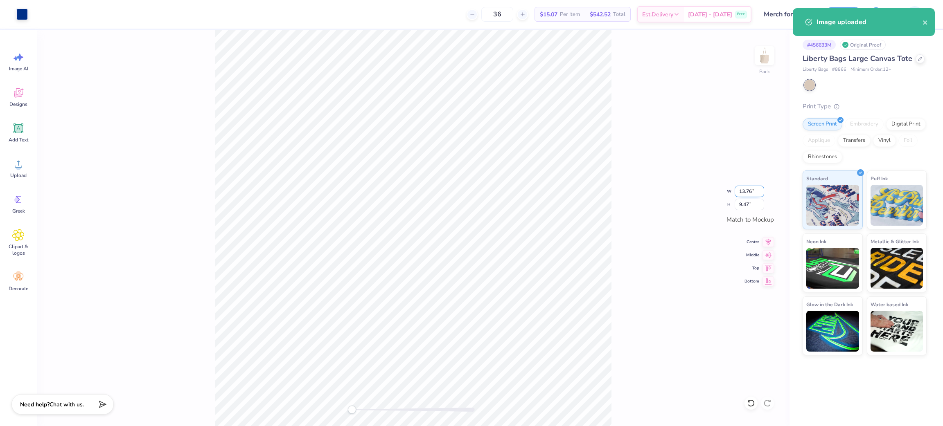  I want to click on span: Chat with us., so click(67, 405).